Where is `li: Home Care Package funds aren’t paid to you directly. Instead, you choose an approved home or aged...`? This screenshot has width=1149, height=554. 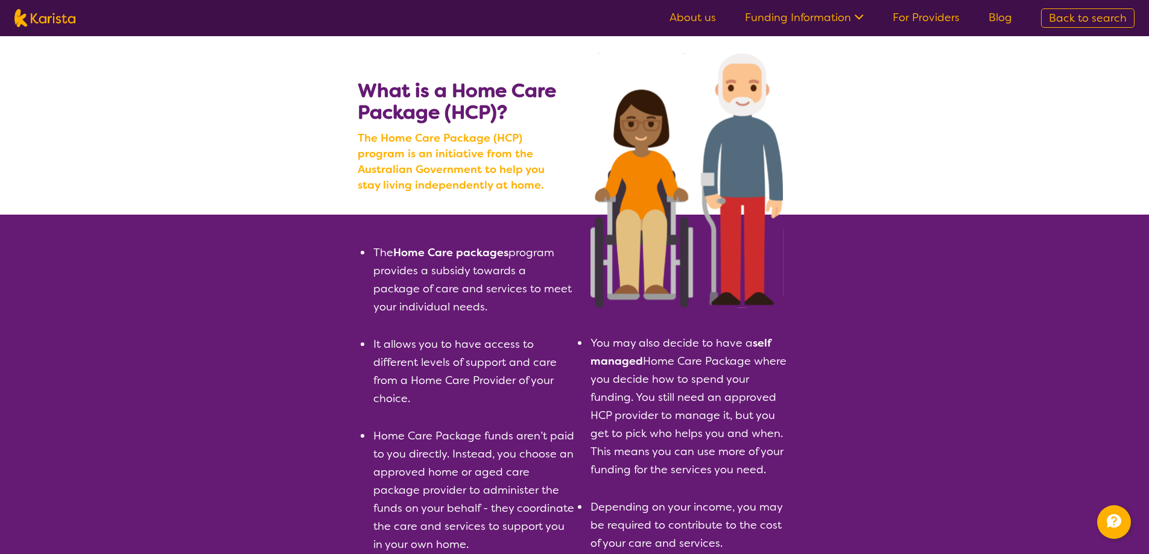
li: Home Care Package funds aren’t paid to you directly. Instead, you choose an approved home or aged... is located at coordinates (474, 491).